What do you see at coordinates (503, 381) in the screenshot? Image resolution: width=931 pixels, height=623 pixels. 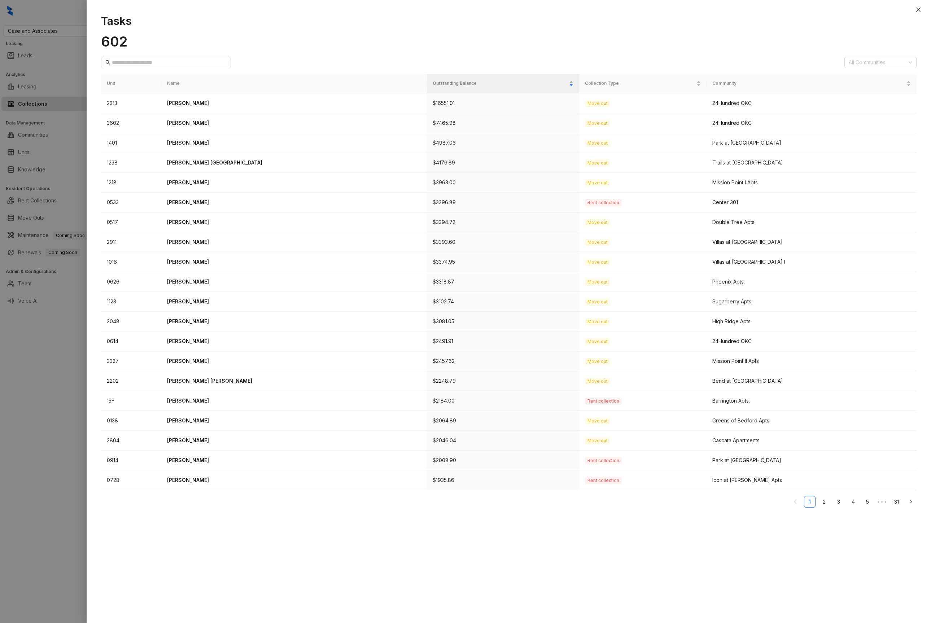 I see `p: $2248.79` at bounding box center [503, 381].